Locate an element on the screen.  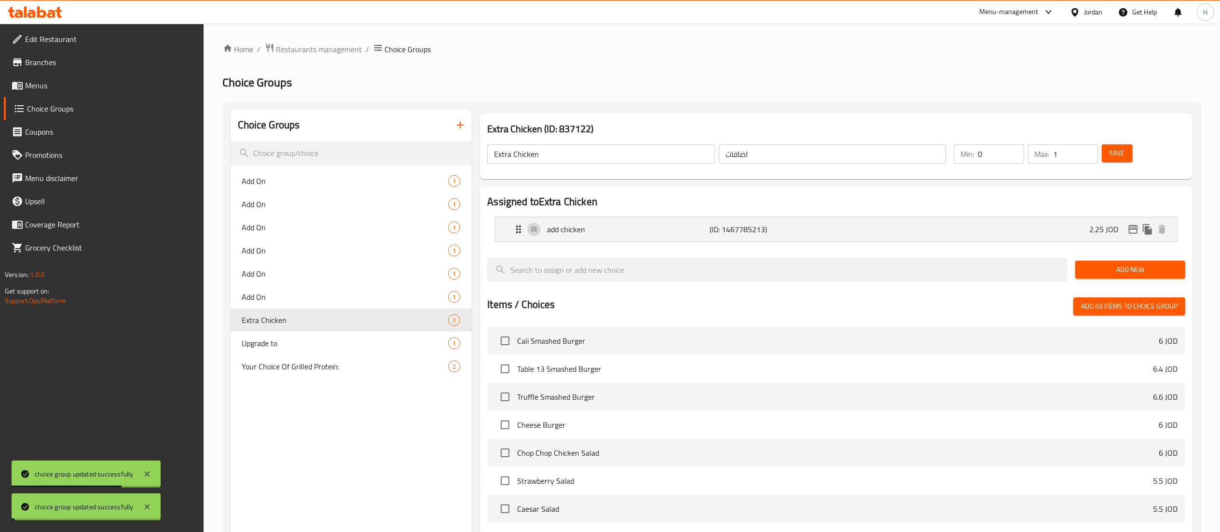
div: Expand is located at coordinates (836, 229).